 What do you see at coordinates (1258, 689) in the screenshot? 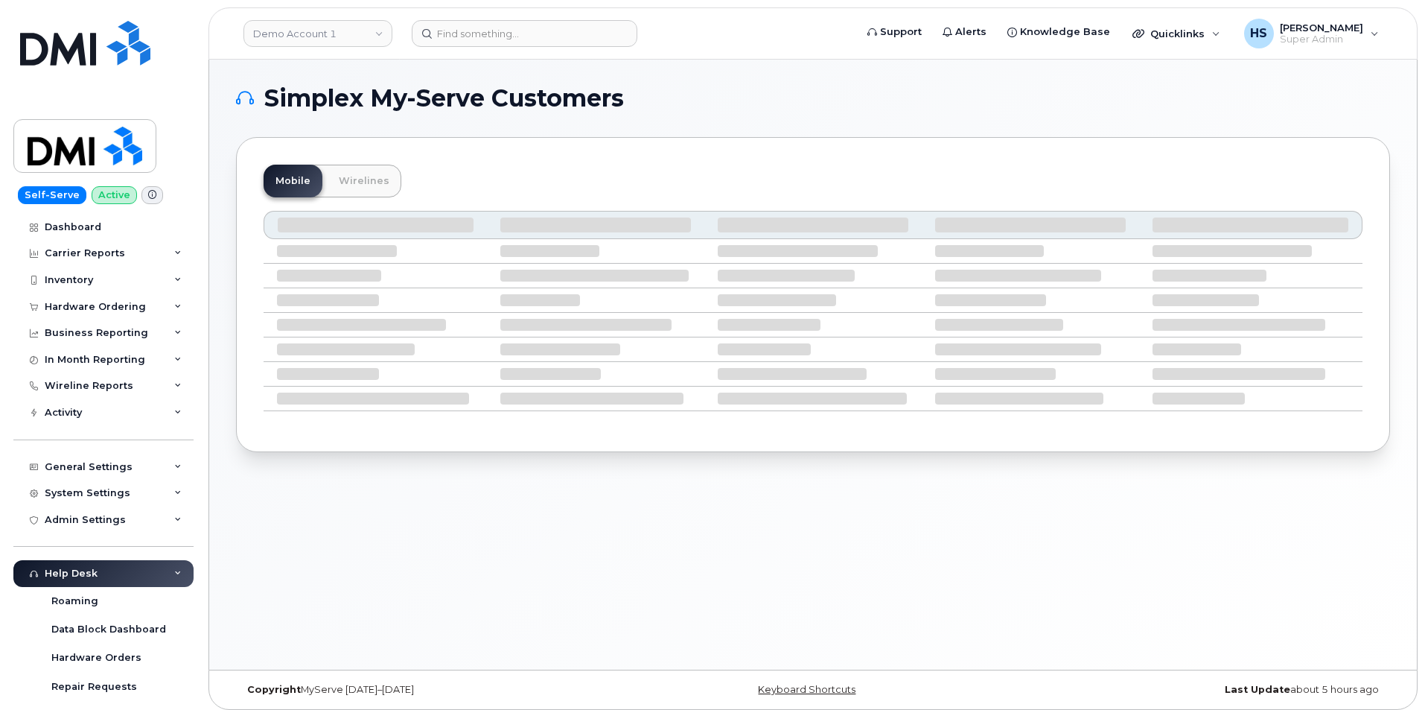
I see `strong: Last Update` at bounding box center [1258, 689].